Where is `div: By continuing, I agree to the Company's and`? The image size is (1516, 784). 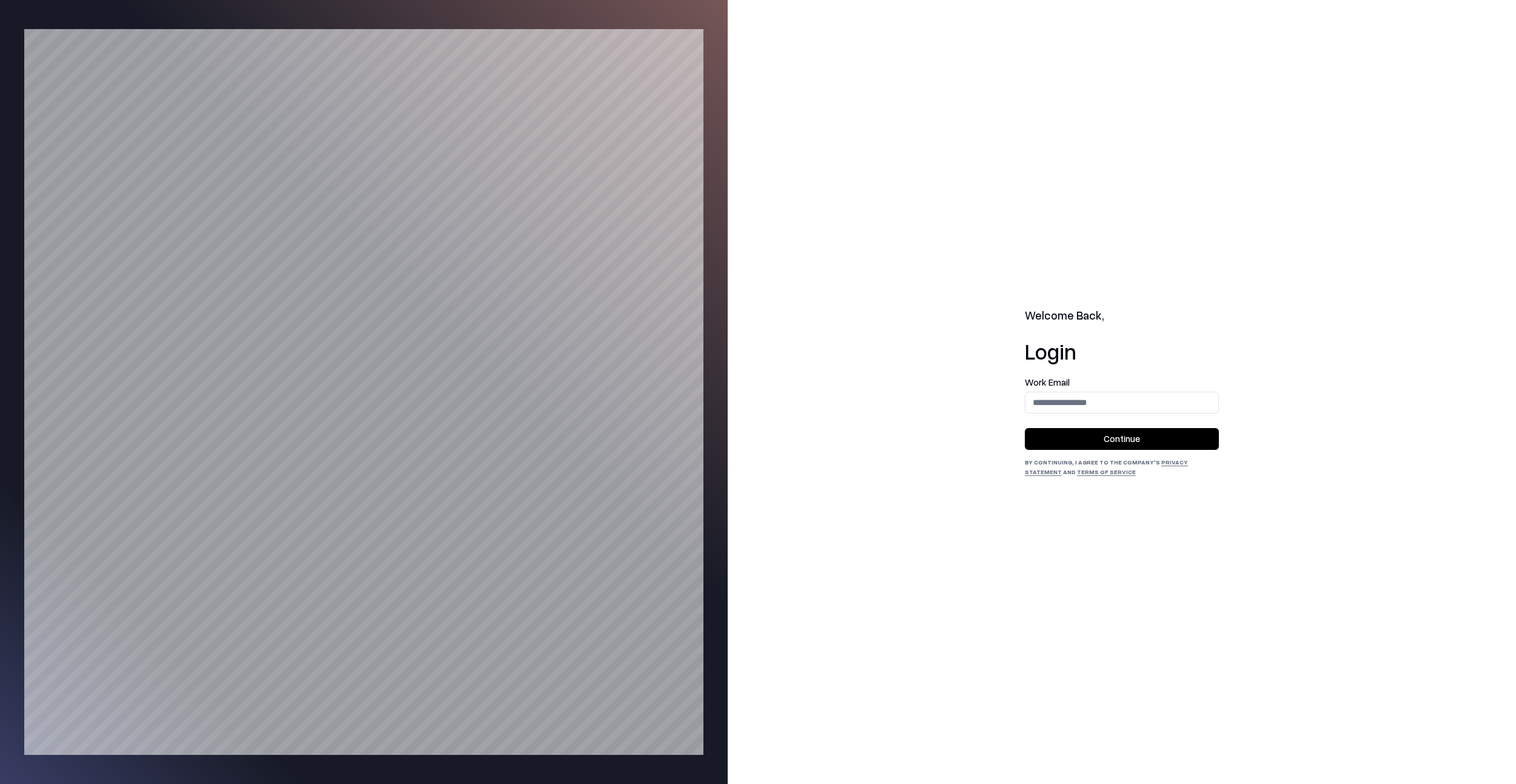
div: By continuing, I agree to the Company's and is located at coordinates (1121, 467).